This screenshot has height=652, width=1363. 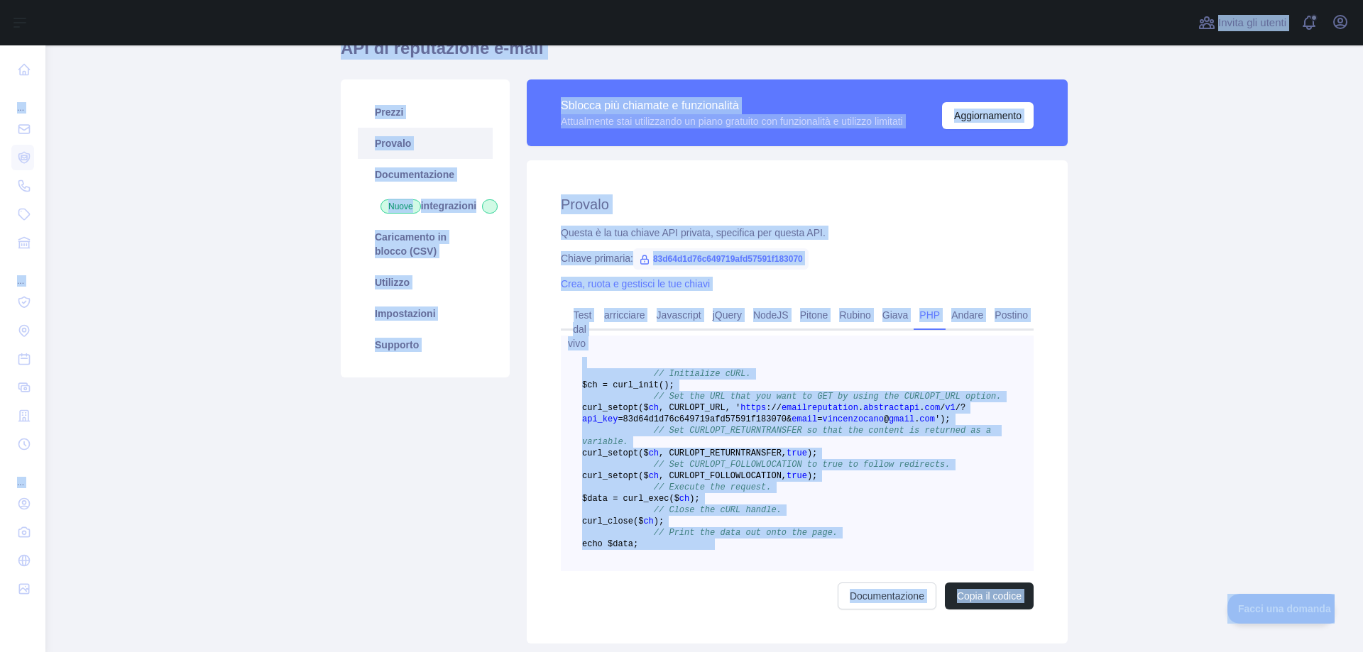 What do you see at coordinates (425, 282) in the screenshot?
I see `a: Utilizzo` at bounding box center [425, 282].